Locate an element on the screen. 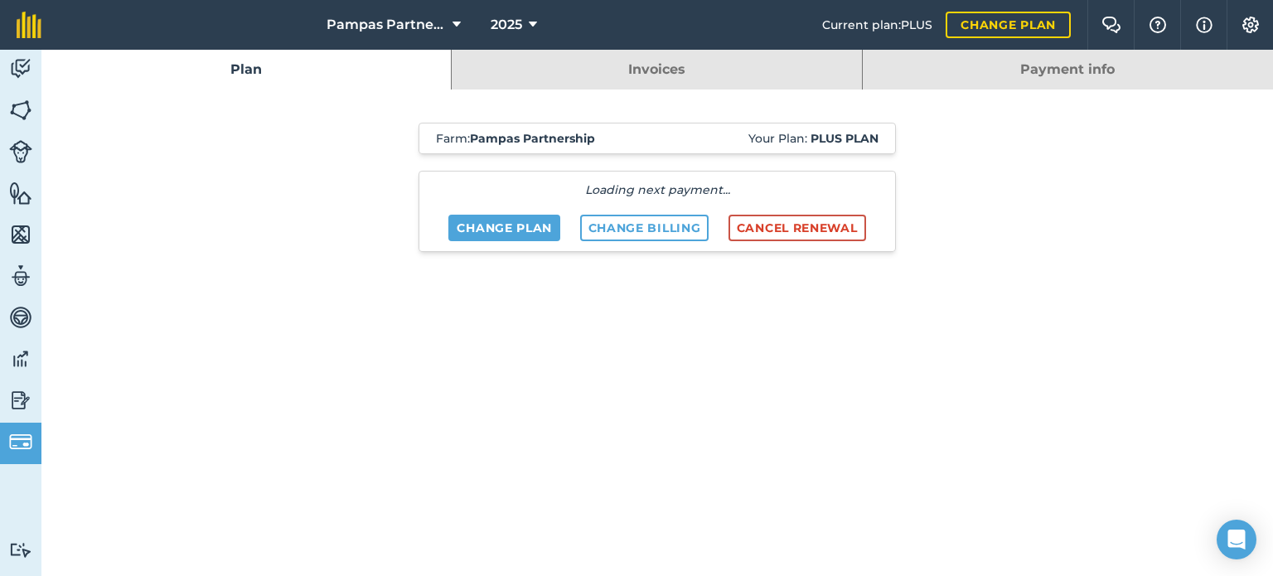 The image size is (1273, 576). strong: Pampas Partnership is located at coordinates (532, 138).